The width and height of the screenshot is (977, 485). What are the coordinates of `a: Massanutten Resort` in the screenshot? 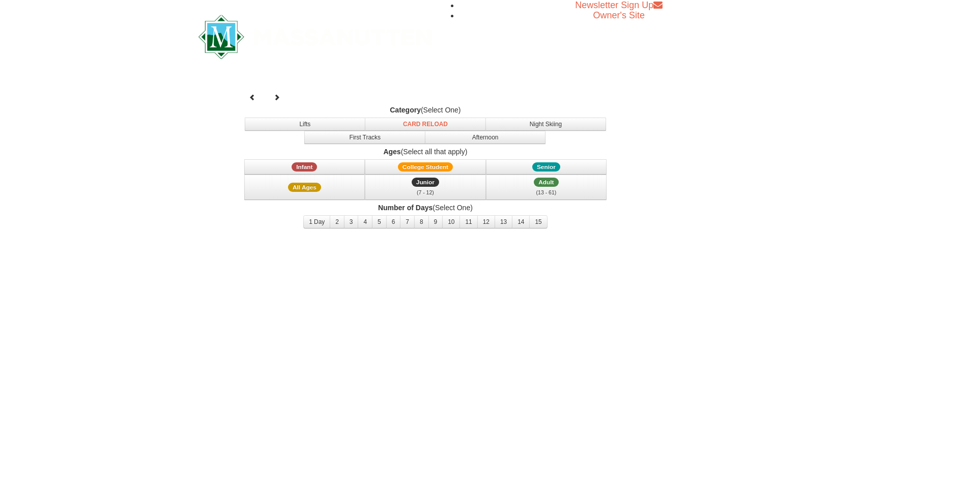 It's located at (315, 35).